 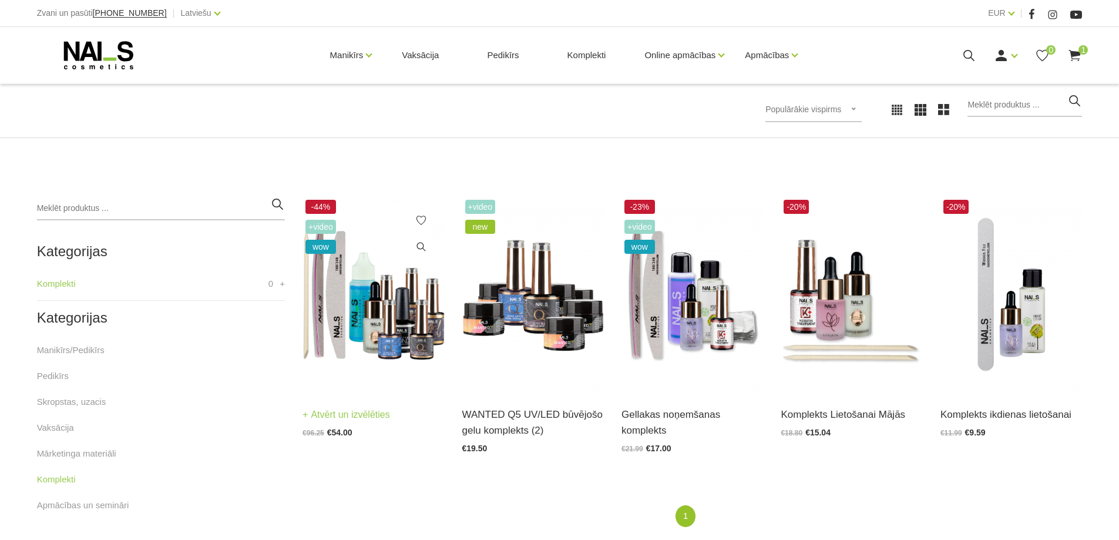 I want to click on img: Gellakas noņemšanas komplekts ietver▪️ Līdzeklis Gellaku un citu Soak Off produktu noņemšanai (10..., so click(x=692, y=294).